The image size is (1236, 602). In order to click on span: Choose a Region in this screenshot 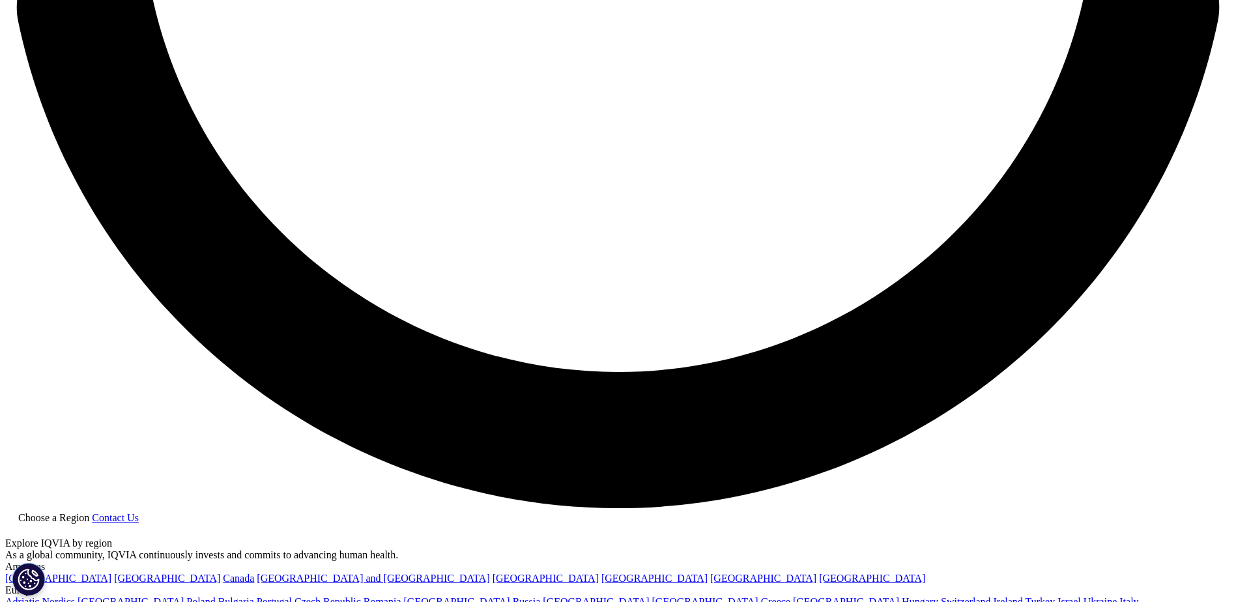, I will do `click(53, 517)`.